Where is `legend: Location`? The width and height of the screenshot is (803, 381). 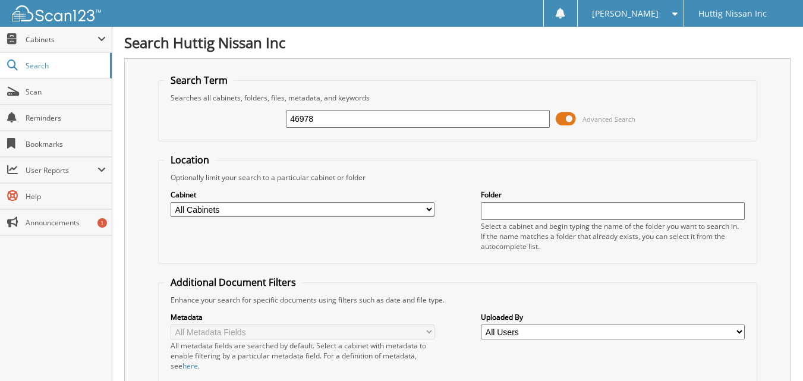
legend: Location is located at coordinates (190, 160).